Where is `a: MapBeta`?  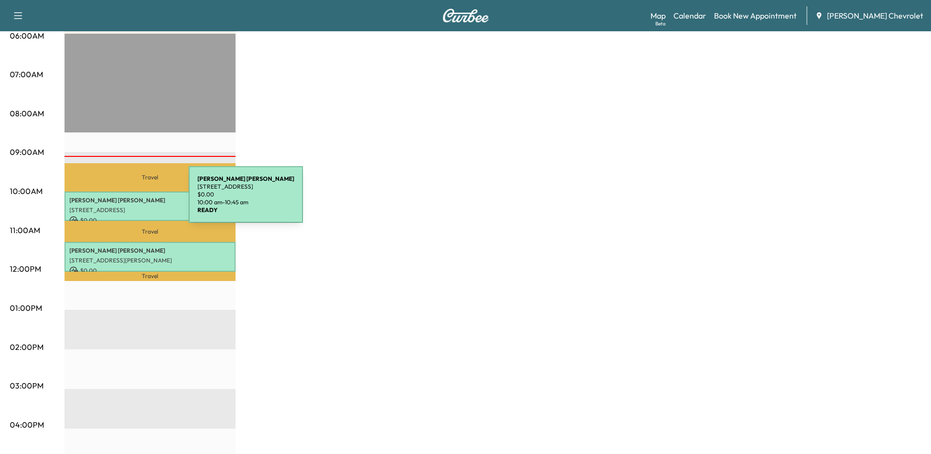
a: MapBeta is located at coordinates (658, 16).